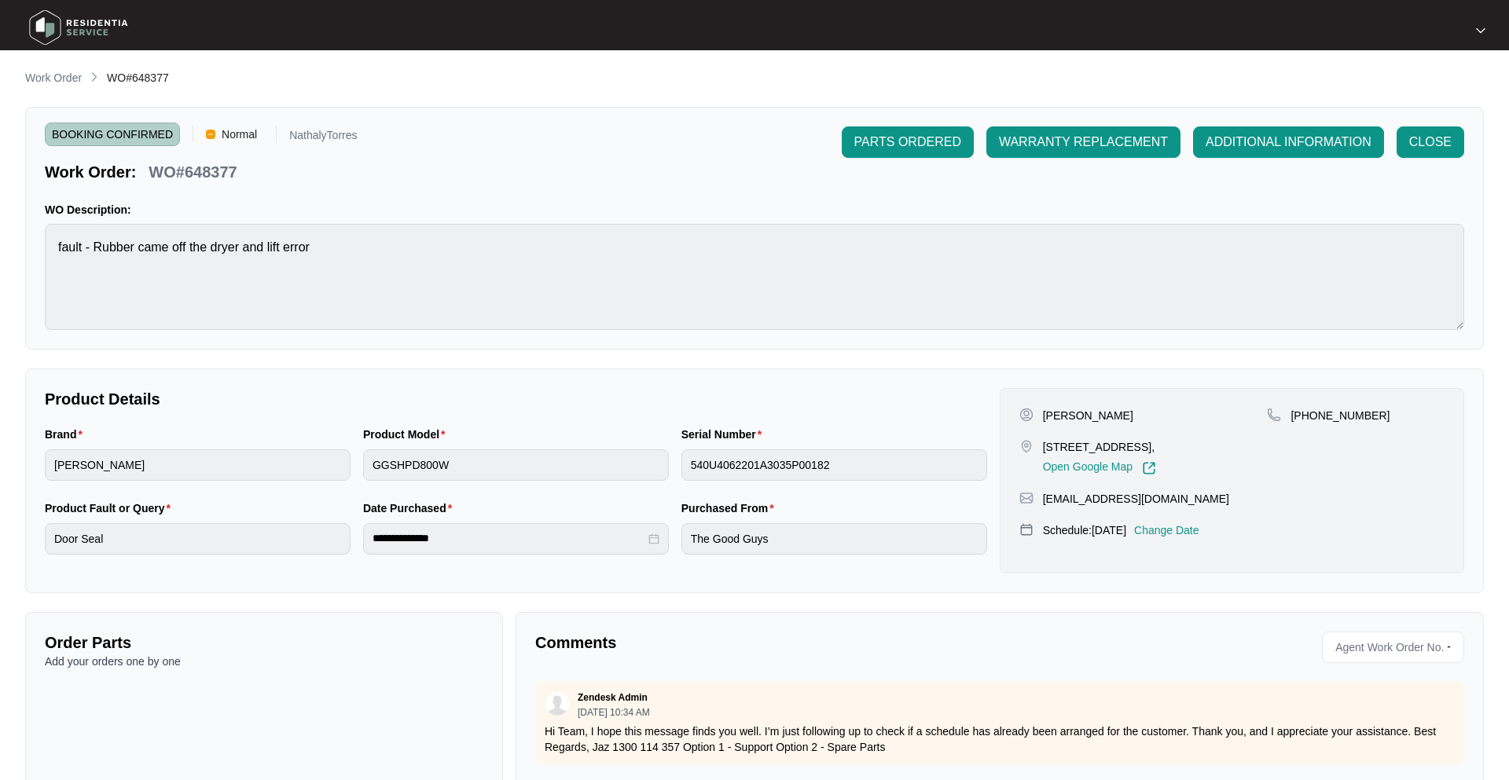 The width and height of the screenshot is (1509, 780). Describe the element at coordinates (94, 77) in the screenshot. I see `img: chevron-right` at that location.